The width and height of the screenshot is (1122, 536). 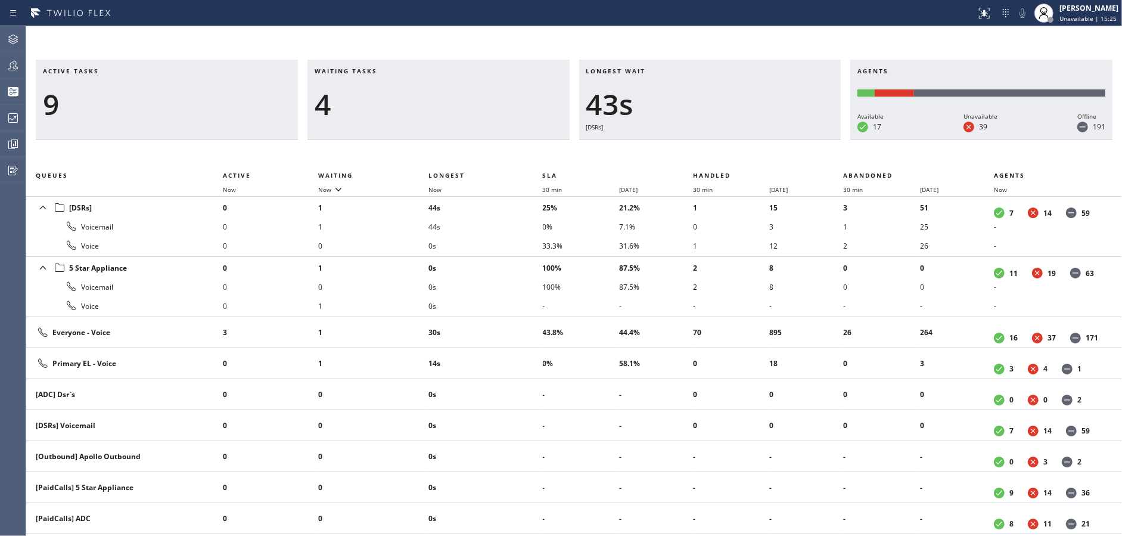 I want to click on span: Waiting, so click(x=336, y=175).